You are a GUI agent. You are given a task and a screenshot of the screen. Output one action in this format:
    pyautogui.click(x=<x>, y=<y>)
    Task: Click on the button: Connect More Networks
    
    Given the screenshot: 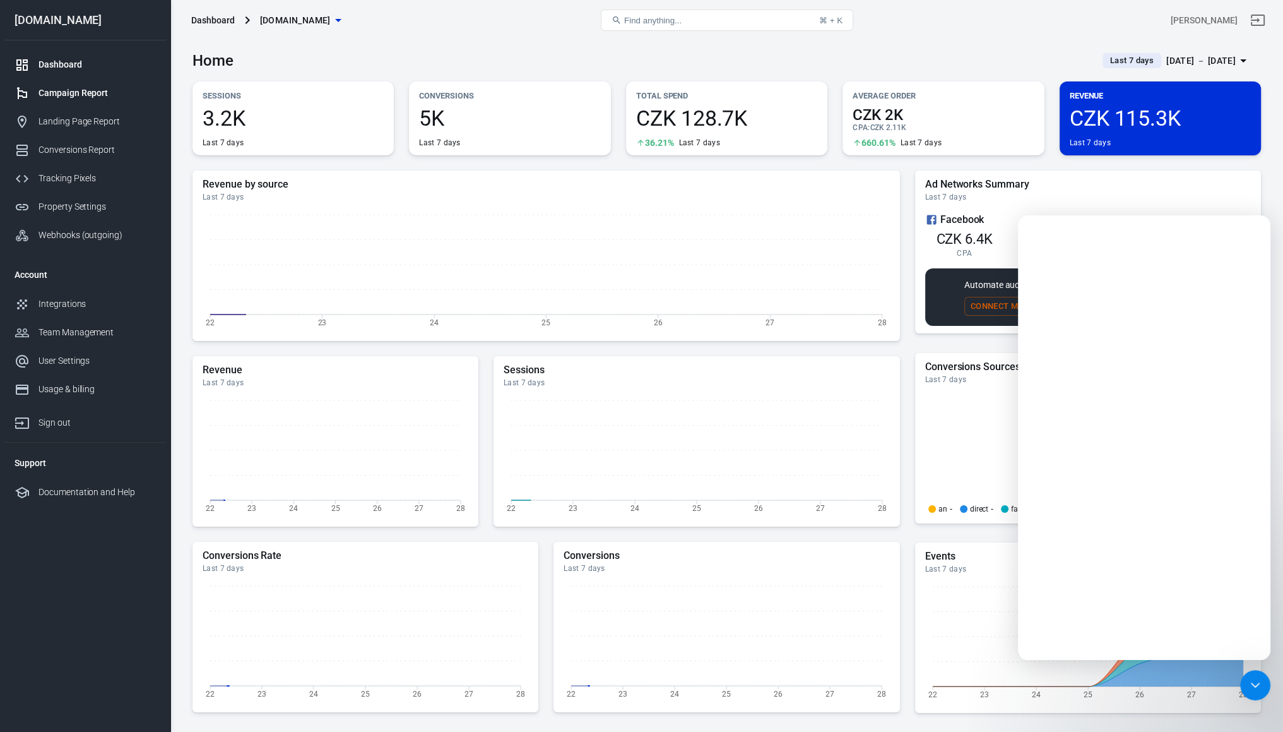 What is the action you would take?
    pyautogui.click(x=1026, y=306)
    